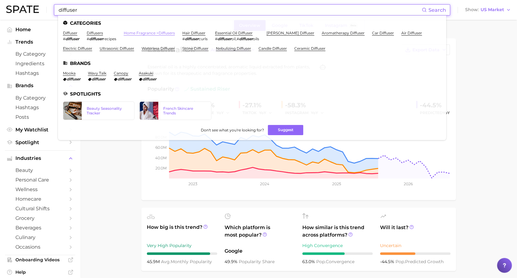 The width and height of the screenshot is (517, 278). I want to click on span: Google, so click(260, 251).